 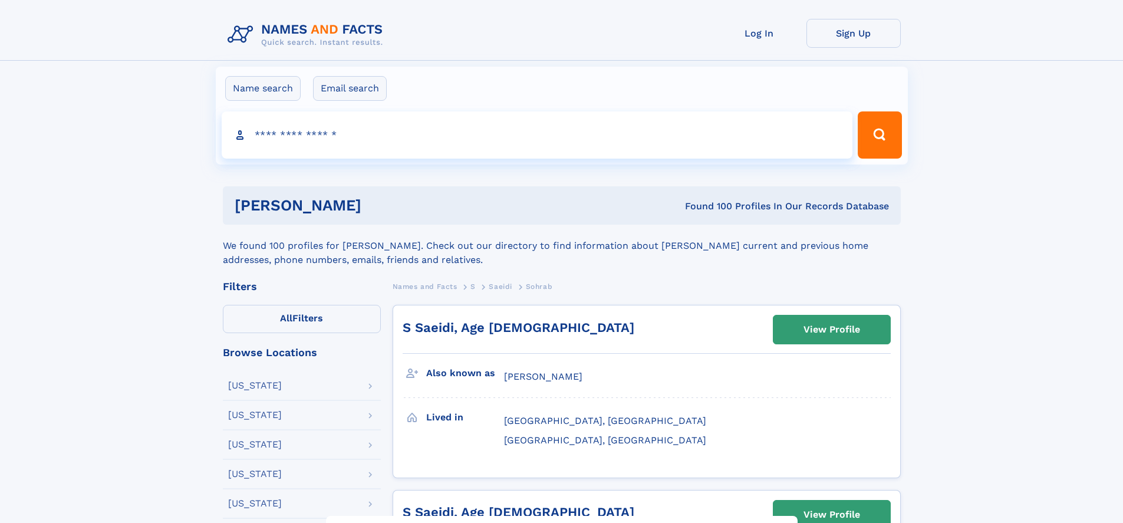 I want to click on h3: Lived in, so click(x=465, y=418).